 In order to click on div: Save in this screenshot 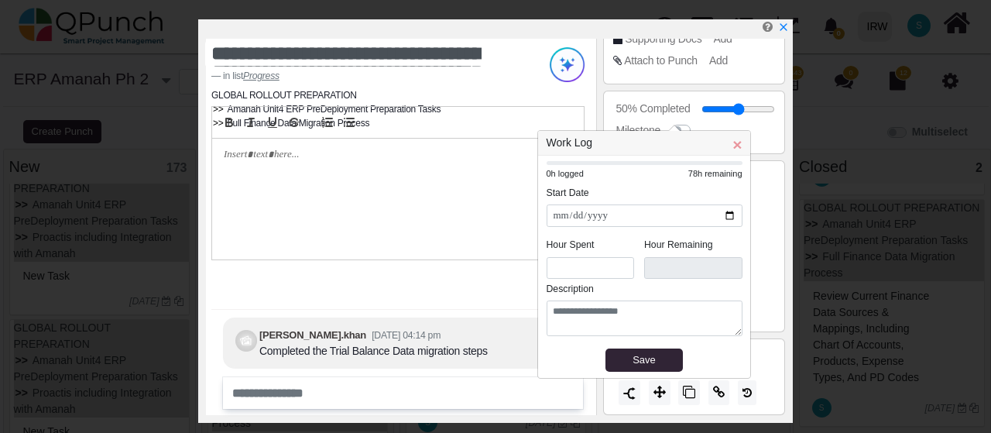, I will do `click(644, 360)`.